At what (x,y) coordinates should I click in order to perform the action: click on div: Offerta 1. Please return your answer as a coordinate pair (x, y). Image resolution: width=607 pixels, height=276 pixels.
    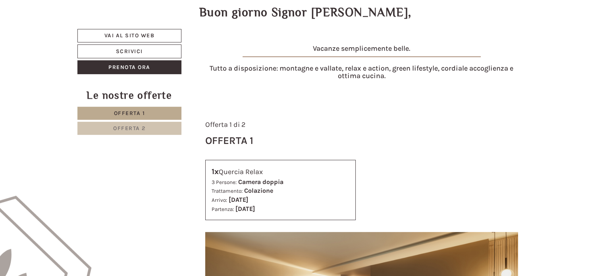
    Looking at the image, I should click on (229, 141).